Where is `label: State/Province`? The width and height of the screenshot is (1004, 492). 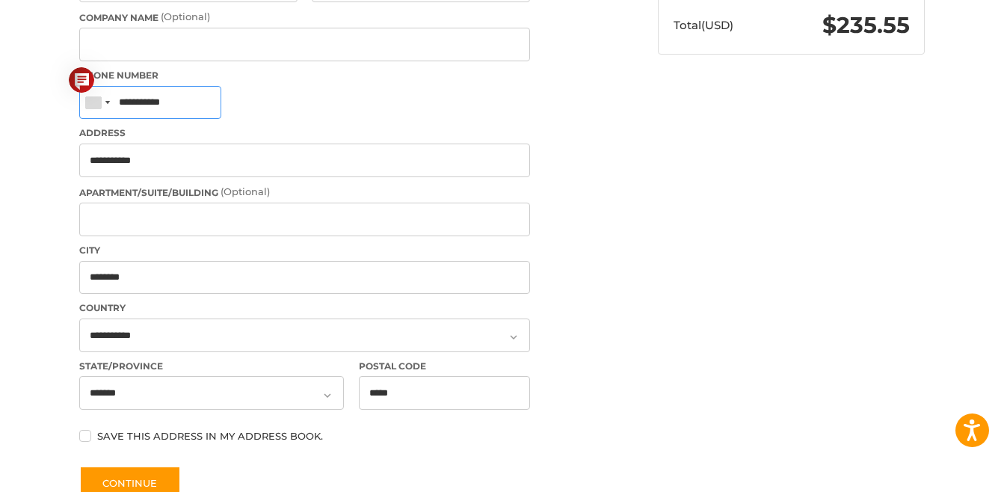 label: State/Province is located at coordinates (212, 366).